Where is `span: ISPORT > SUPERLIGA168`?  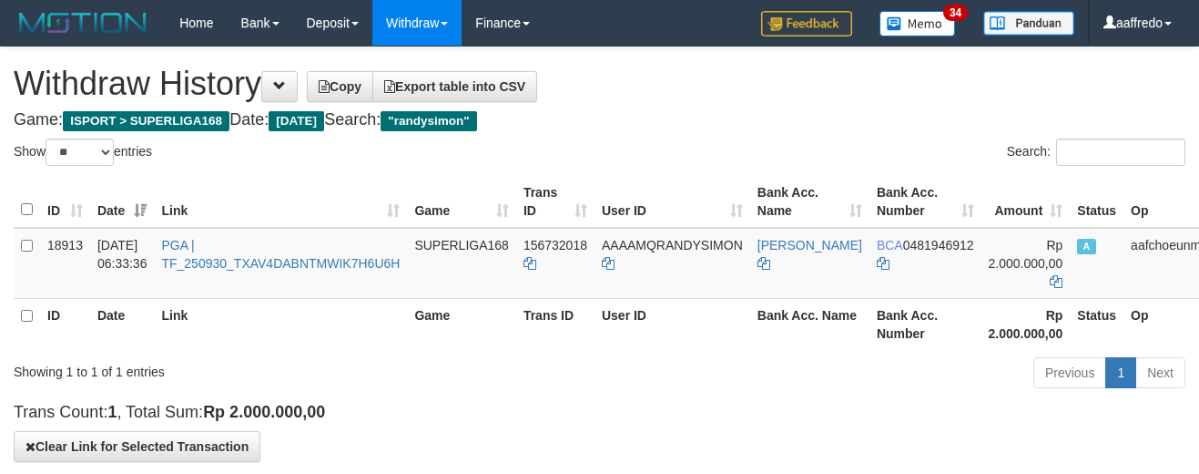 span: ISPORT > SUPERLIGA168 is located at coordinates (146, 121).